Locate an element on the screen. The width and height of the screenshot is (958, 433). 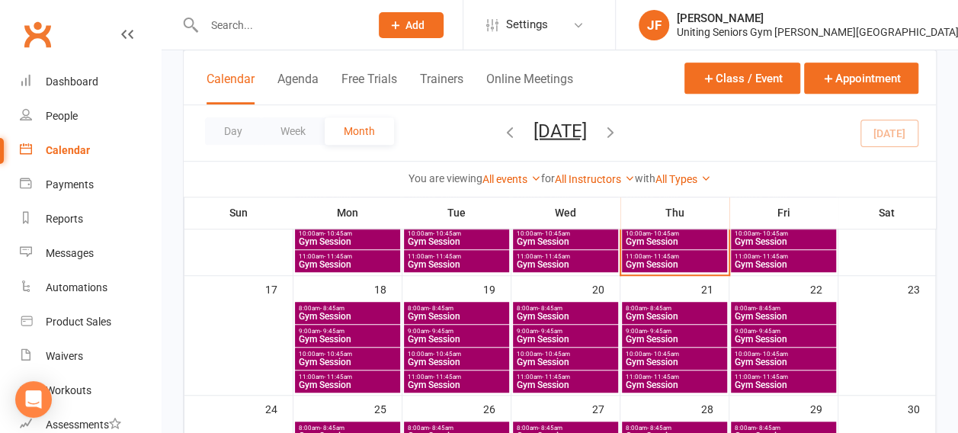
a: Reports is located at coordinates (90, 219).